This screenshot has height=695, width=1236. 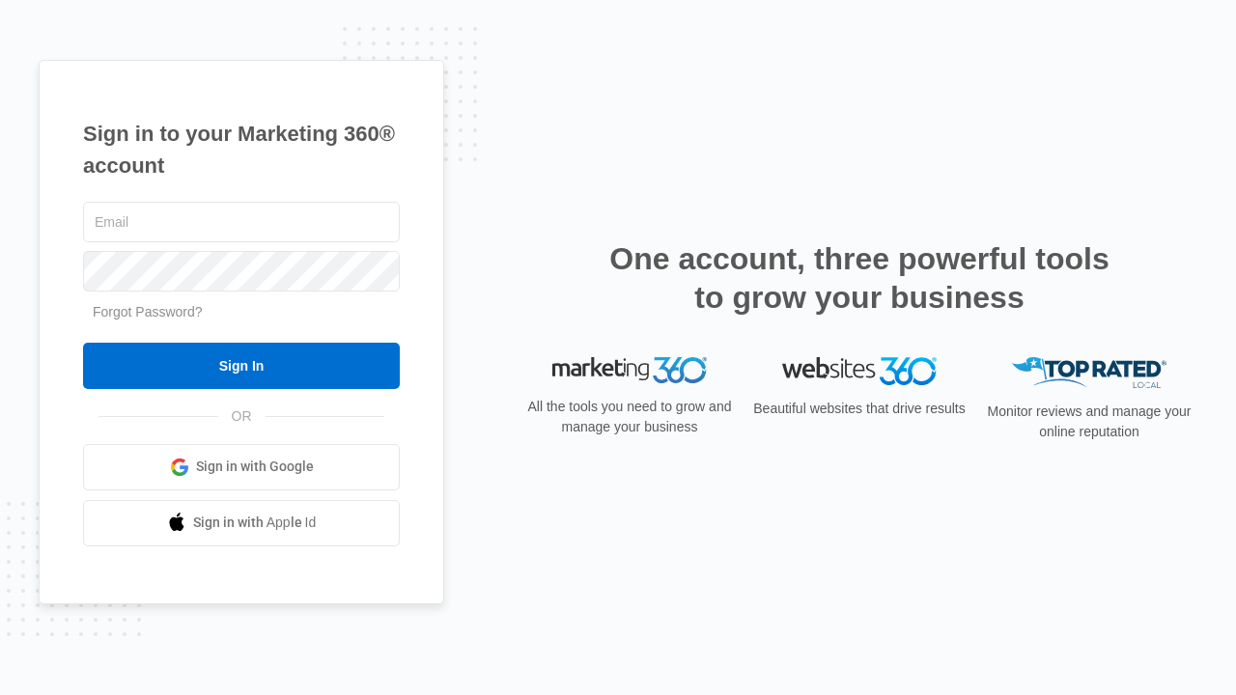 What do you see at coordinates (241, 416) in the screenshot?
I see `span: OR` at bounding box center [241, 416].